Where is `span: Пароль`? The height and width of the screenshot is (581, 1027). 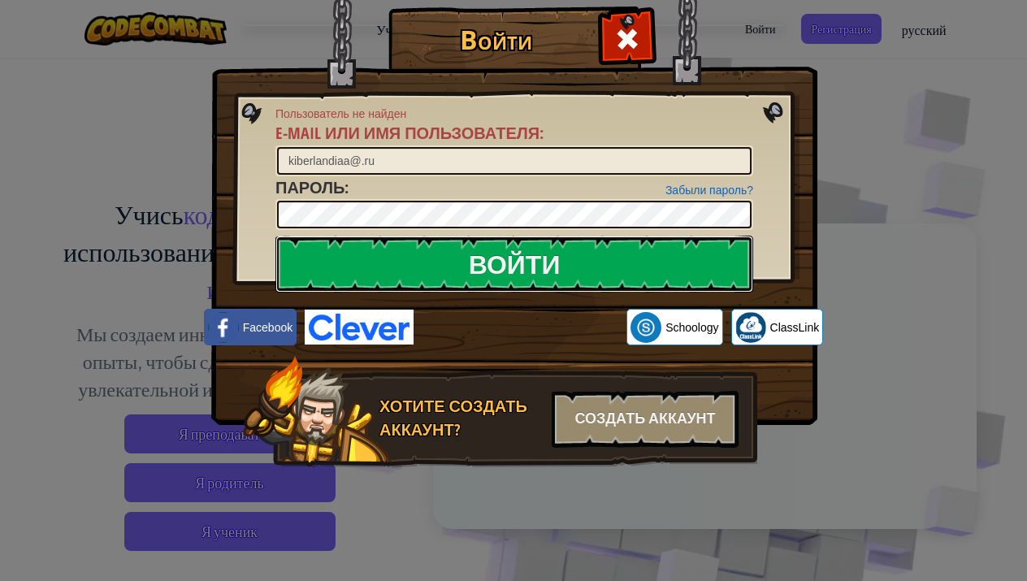 span: Пароль is located at coordinates (309, 187).